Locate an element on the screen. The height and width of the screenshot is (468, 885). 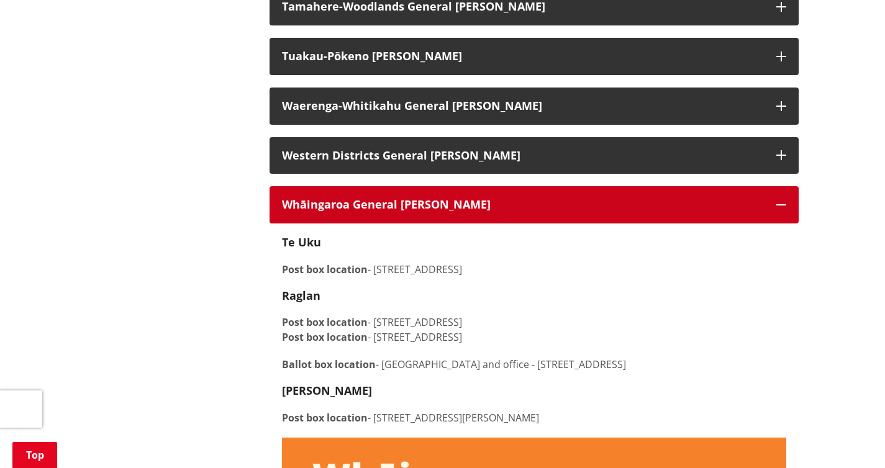
a: Top is located at coordinates (35, 455).